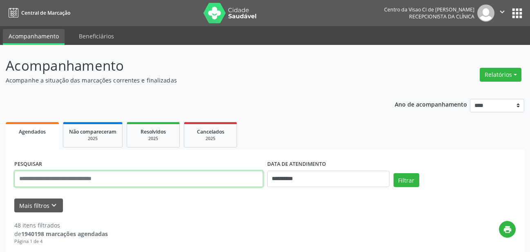  Describe the element at coordinates (431, 104) in the screenshot. I see `p: Ano de acompanhamento` at that location.